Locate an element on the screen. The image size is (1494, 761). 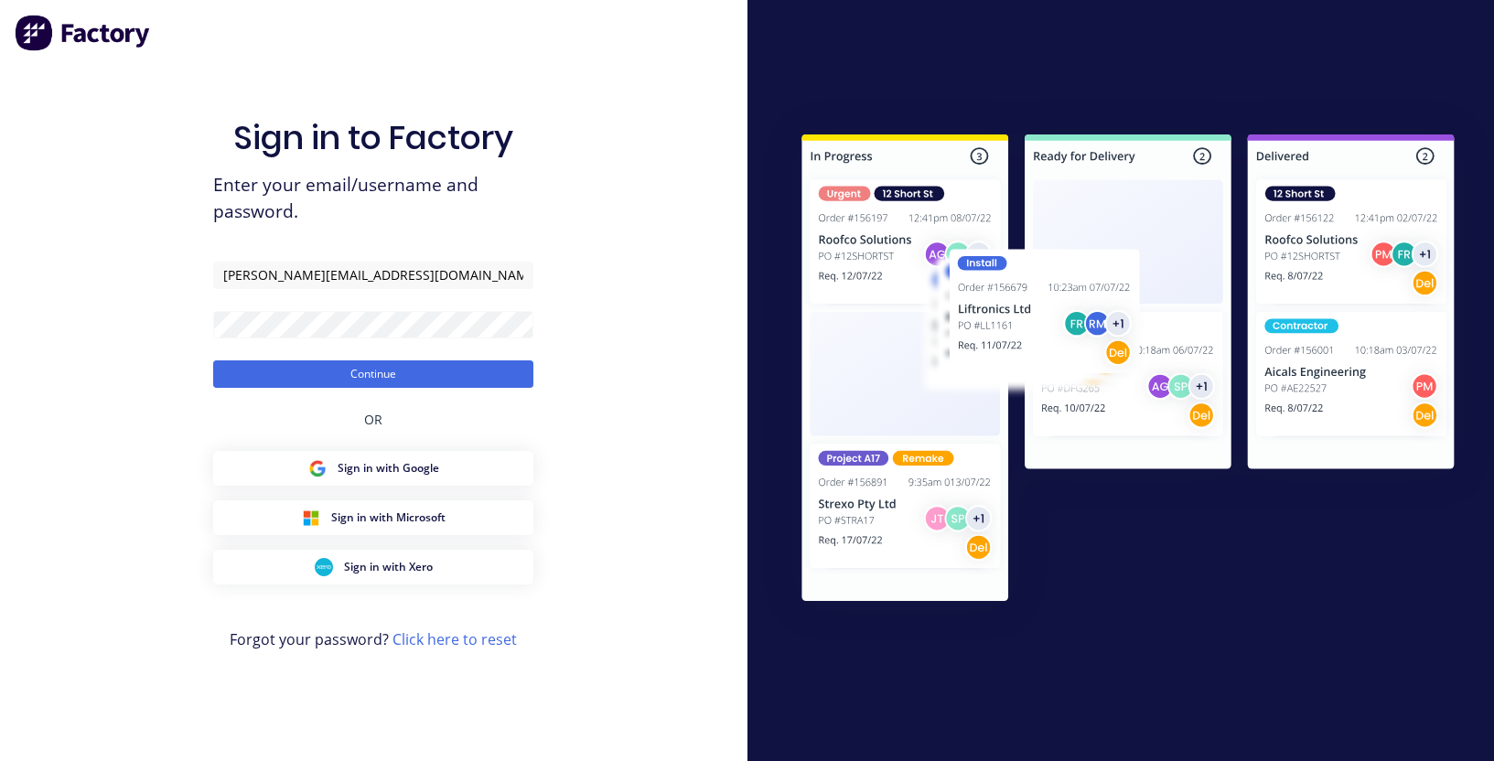
img: Factory is located at coordinates (83, 33).